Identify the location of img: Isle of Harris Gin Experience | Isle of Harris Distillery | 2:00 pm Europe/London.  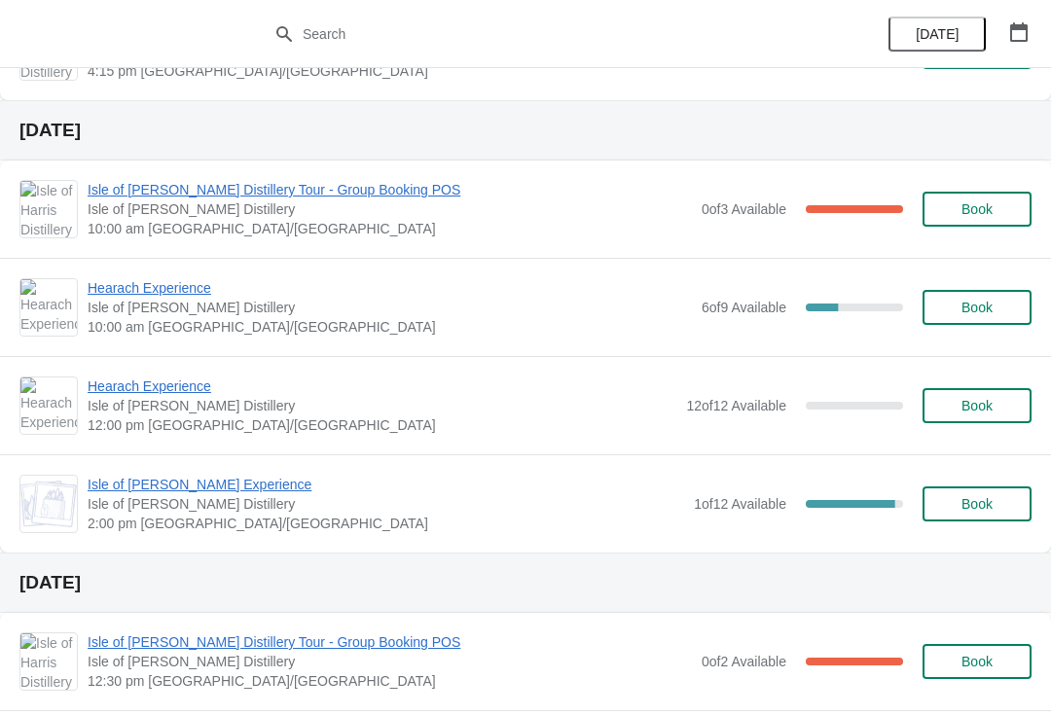
(49, 504).